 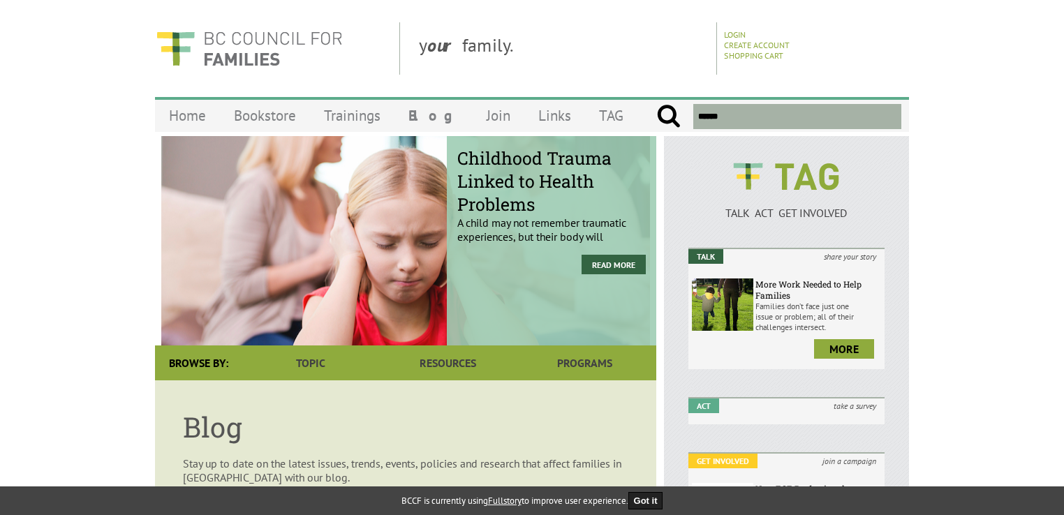 I want to click on h6: New ECE Professional Development Bursaries, so click(x=818, y=494).